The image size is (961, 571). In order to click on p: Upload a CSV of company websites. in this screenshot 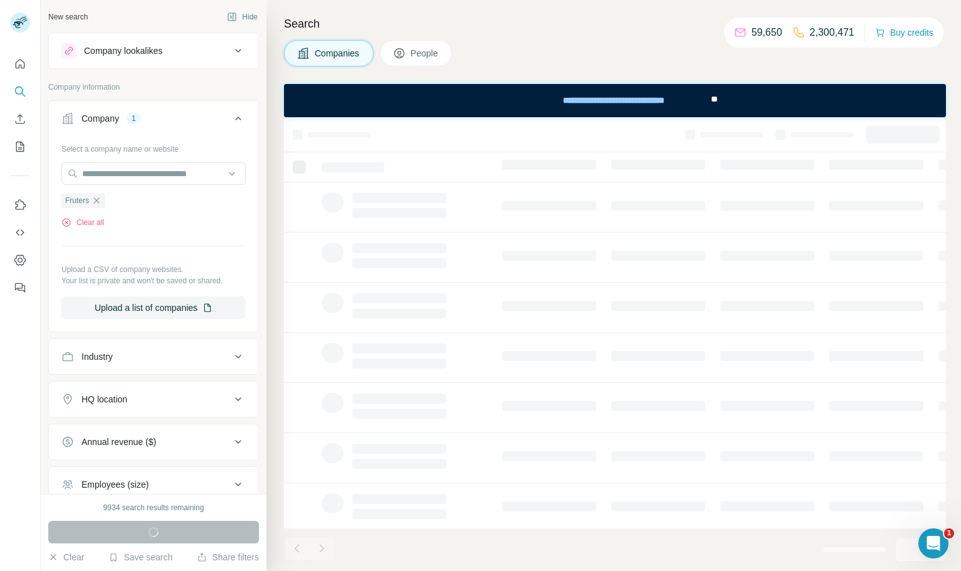, I will do `click(154, 270)`.